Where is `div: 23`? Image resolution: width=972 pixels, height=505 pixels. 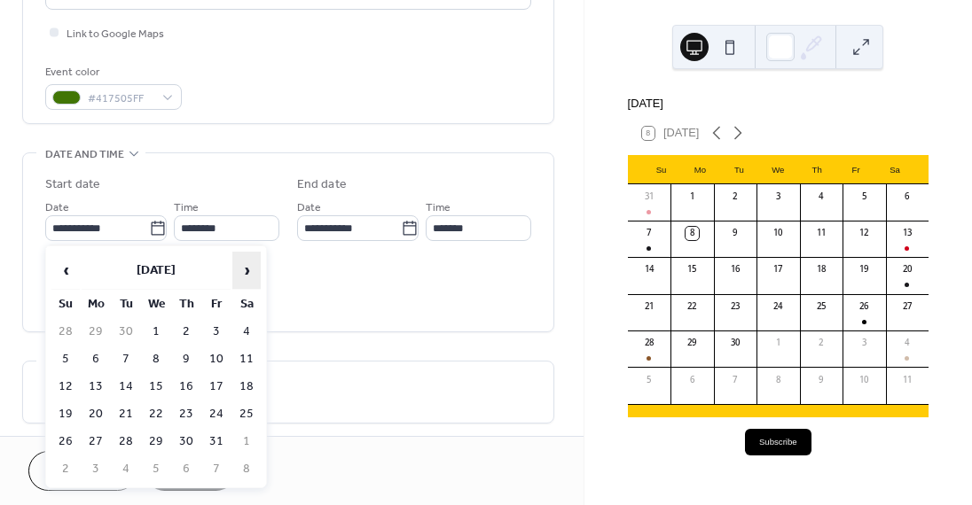 div: 23 is located at coordinates (735, 307).